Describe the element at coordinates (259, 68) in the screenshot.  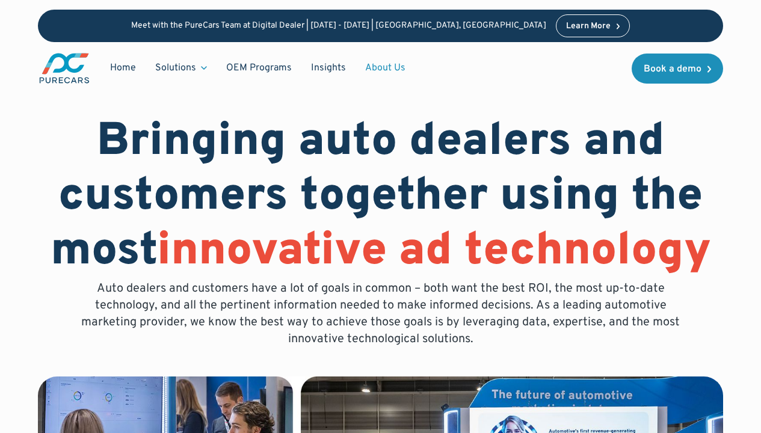
I see `a: OEM Programs` at that location.